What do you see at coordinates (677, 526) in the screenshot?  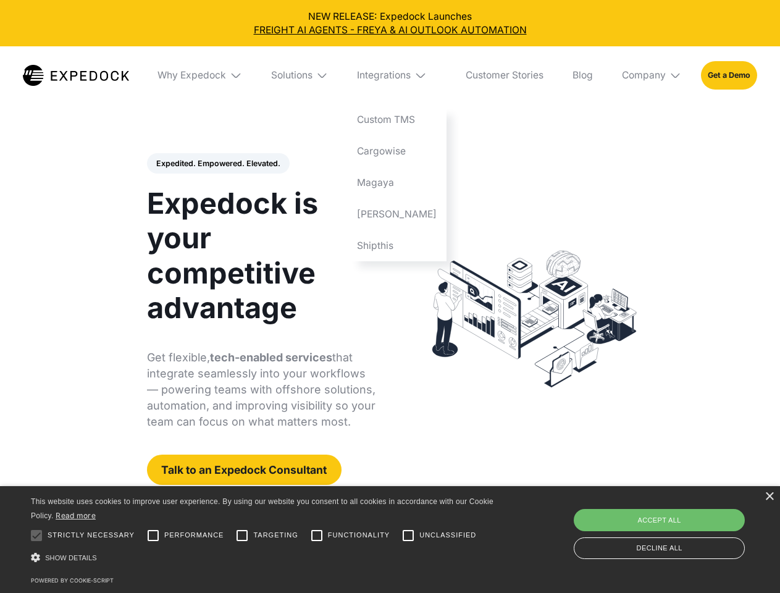 I see `div: Chat Widget` at bounding box center [677, 526].